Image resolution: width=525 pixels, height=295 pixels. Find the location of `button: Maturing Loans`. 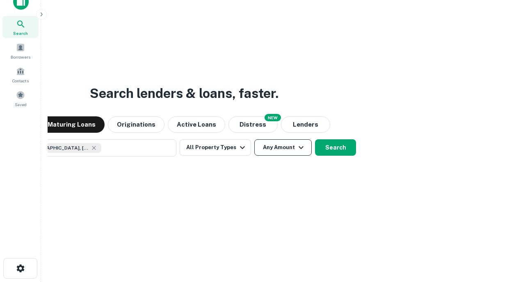

button: Maturing Loans is located at coordinates (71, 125).